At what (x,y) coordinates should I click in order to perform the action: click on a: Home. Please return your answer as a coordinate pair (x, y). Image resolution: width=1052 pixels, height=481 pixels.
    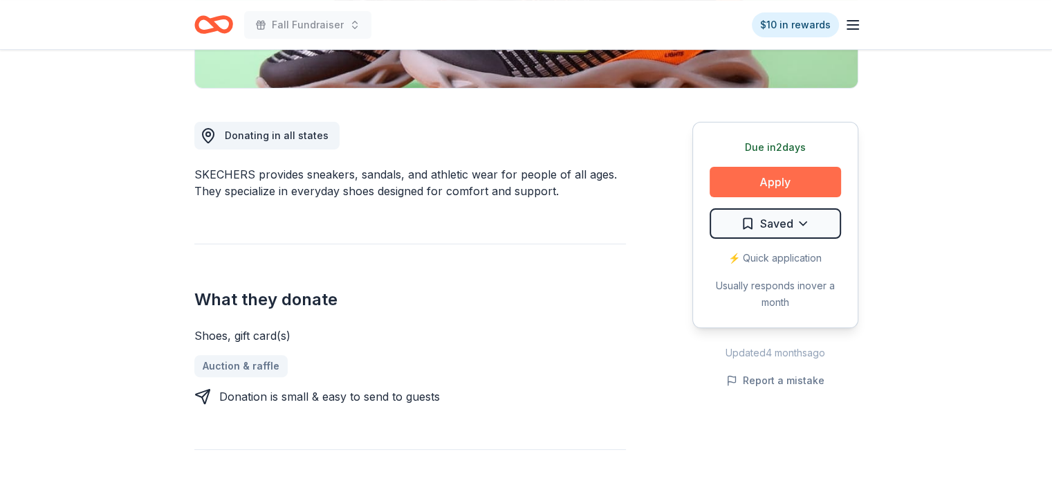
    Looking at the image, I should click on (214, 24).